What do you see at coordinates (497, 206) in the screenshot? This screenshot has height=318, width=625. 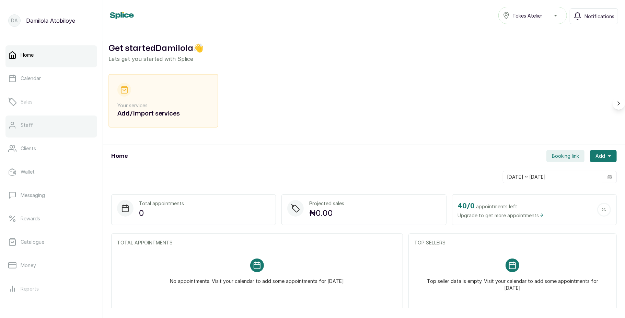 I see `span: appointments left` at bounding box center [497, 206].